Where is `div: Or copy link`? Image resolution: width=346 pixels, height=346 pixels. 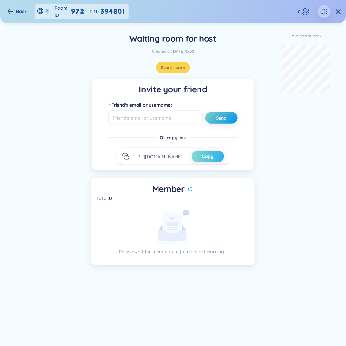
div: Or copy link is located at coordinates (173, 138).